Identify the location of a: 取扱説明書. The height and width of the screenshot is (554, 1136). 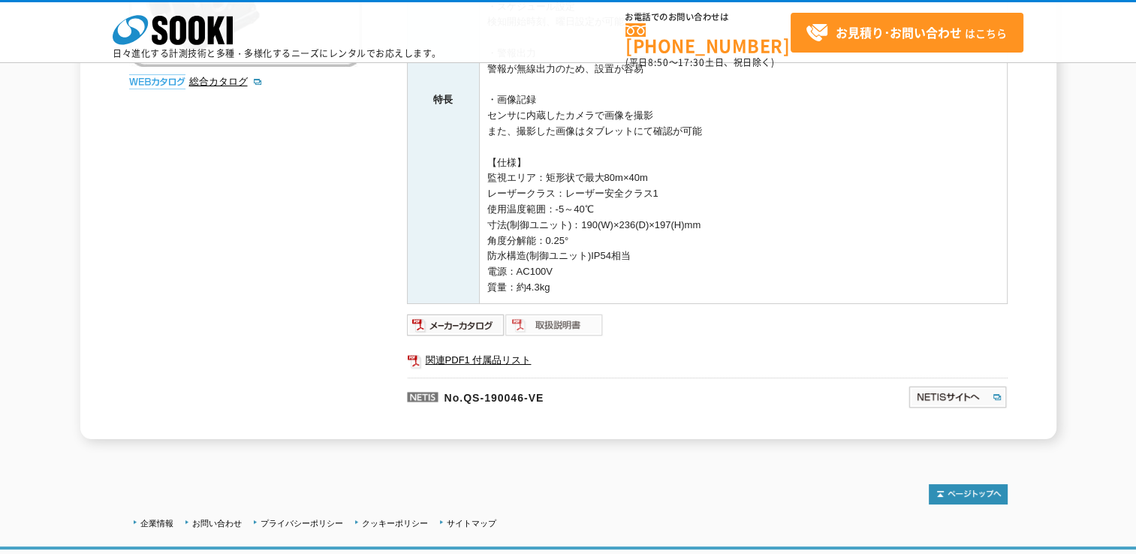
(554, 328).